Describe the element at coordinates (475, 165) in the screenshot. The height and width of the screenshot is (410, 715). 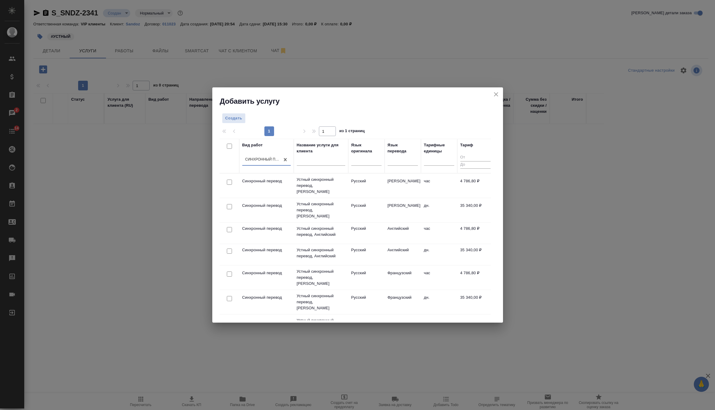
I see `input: До` at that location.